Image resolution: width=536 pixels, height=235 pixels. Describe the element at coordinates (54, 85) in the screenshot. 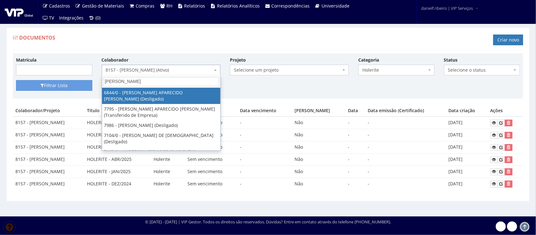

I see `button: Filtrar Lista` at that location.